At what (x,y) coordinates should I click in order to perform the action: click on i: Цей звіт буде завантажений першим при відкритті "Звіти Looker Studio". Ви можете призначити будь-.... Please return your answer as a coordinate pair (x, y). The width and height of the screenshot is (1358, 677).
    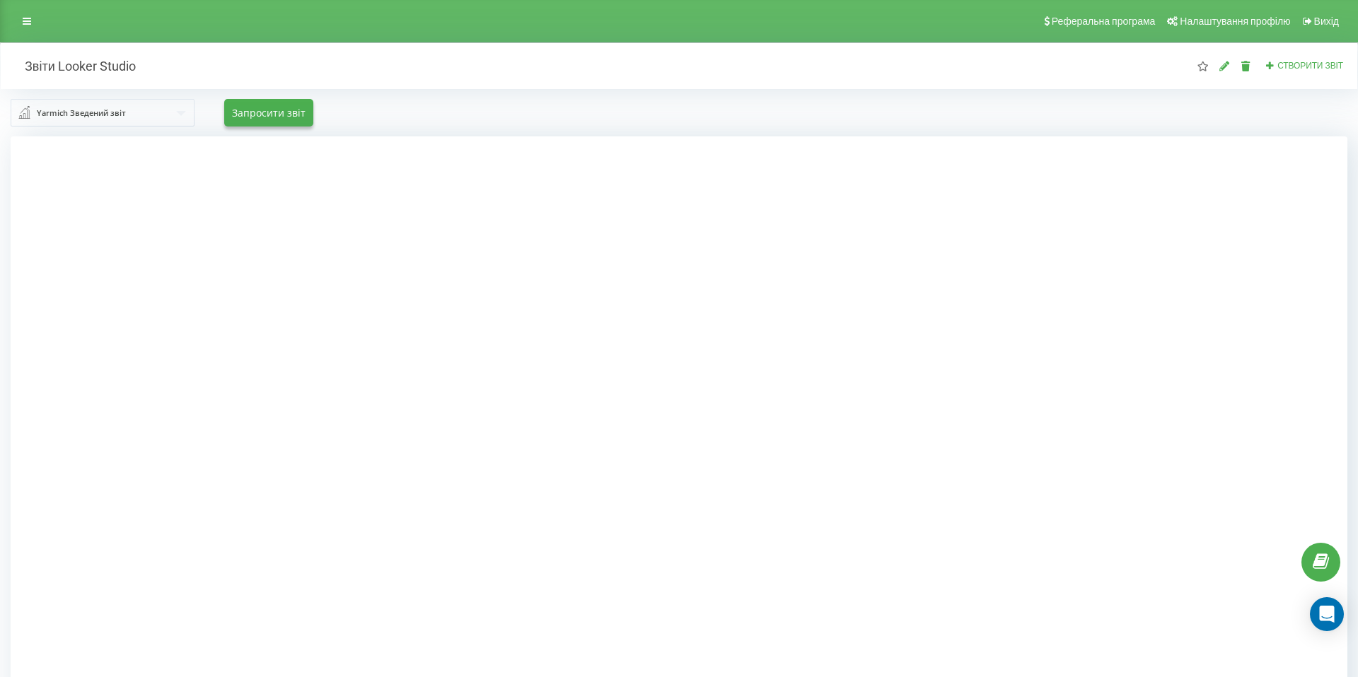
    Looking at the image, I should click on (1202, 66).